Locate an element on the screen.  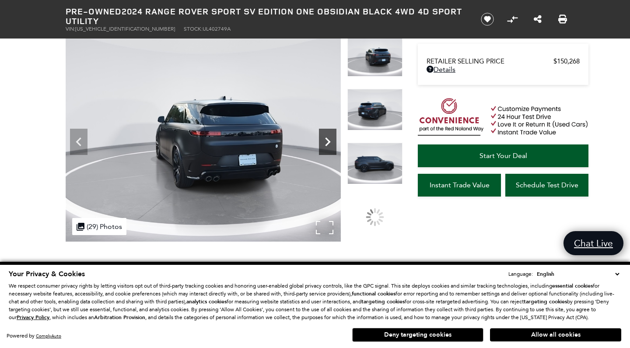
p: We respect consumer privacy rights by letting visitors opt out of third-party tracking cookies an... is located at coordinates (315, 301).